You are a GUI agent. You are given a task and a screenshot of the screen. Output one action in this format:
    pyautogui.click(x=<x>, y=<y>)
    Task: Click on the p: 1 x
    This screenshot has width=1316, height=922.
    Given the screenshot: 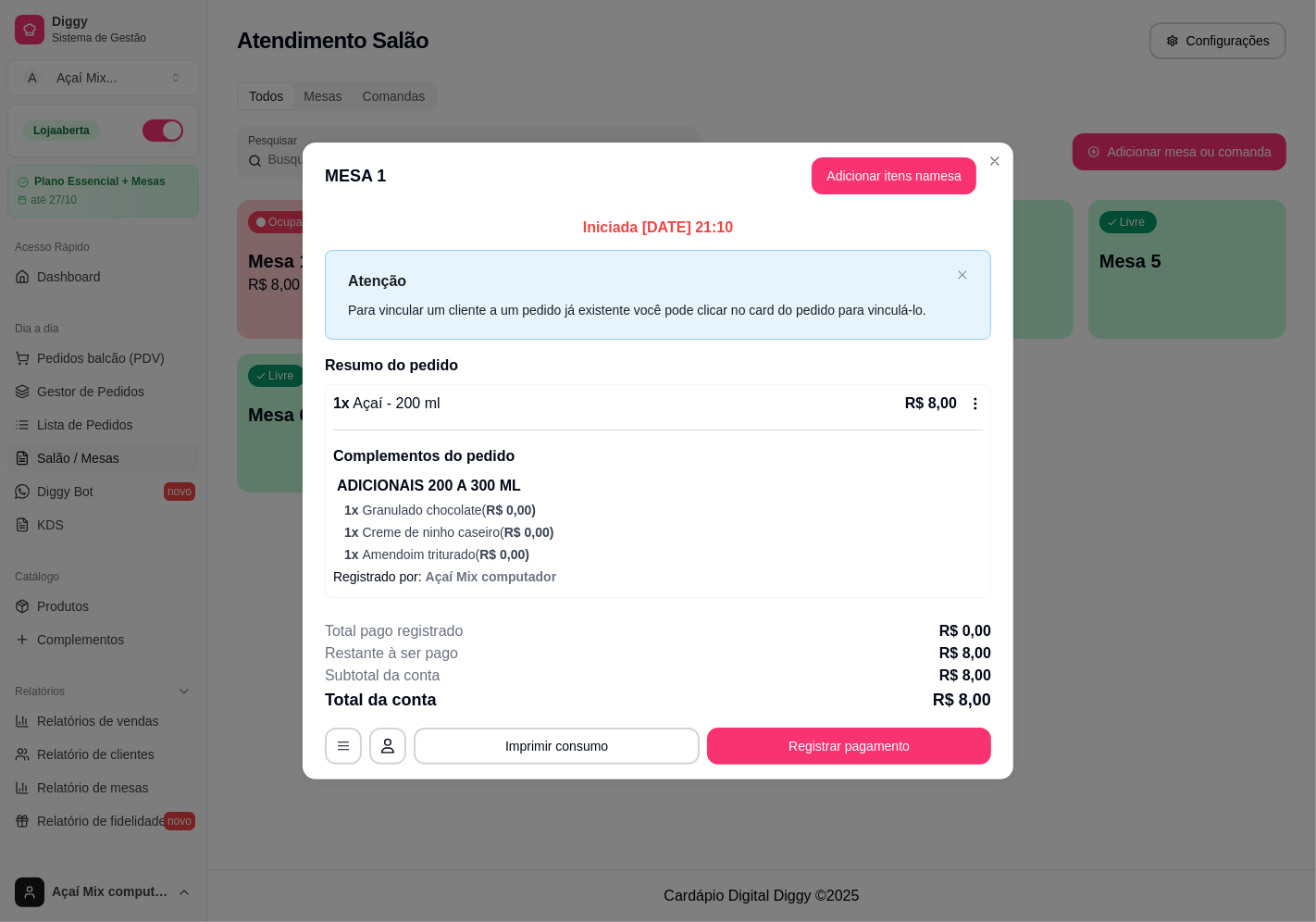 What is the action you would take?
    pyautogui.click(x=387, y=403)
    